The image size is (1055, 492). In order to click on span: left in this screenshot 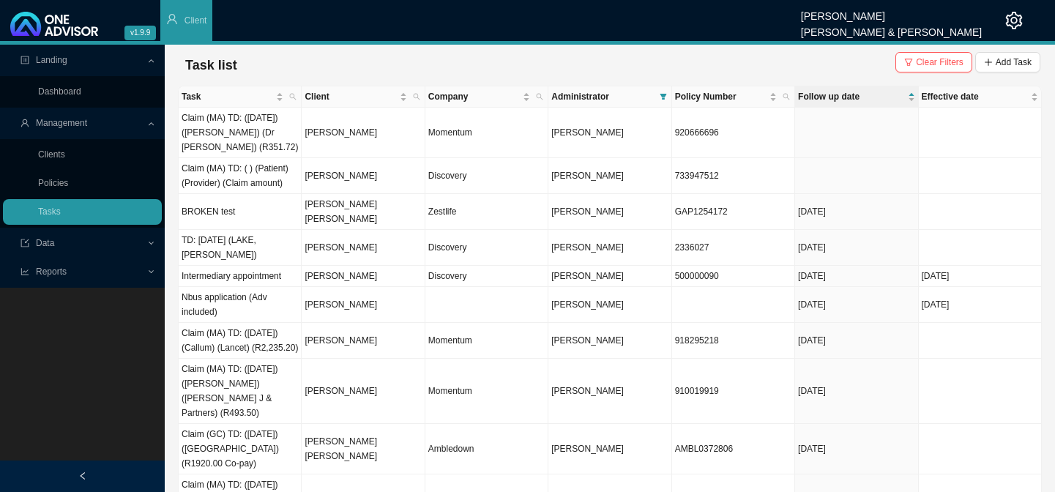, I will do `click(83, 476)`.